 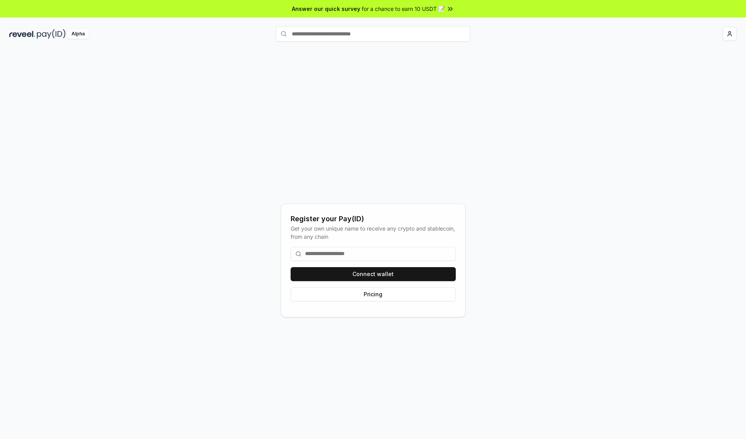 What do you see at coordinates (51, 34) in the screenshot?
I see `img: pay_id` at bounding box center [51, 34].